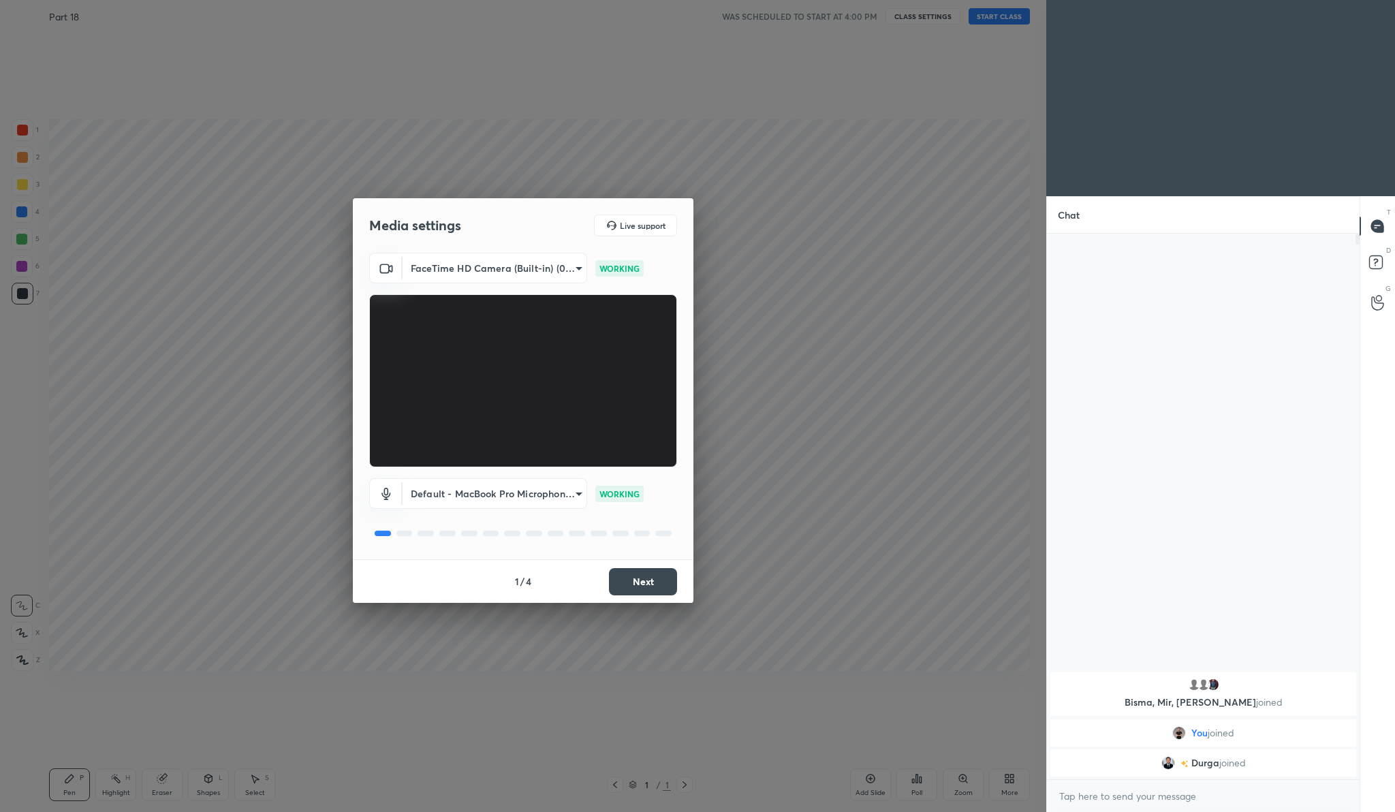 The width and height of the screenshot is (1395, 812). What do you see at coordinates (1388, 250) in the screenshot?
I see `p: D` at bounding box center [1388, 250].